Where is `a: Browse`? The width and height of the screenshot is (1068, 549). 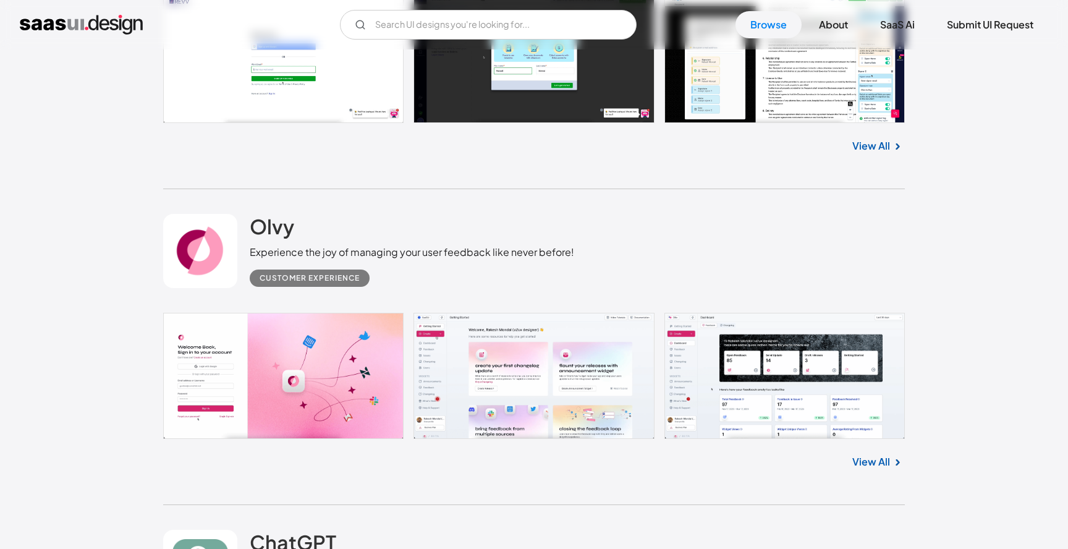
a: Browse is located at coordinates (769, 25).